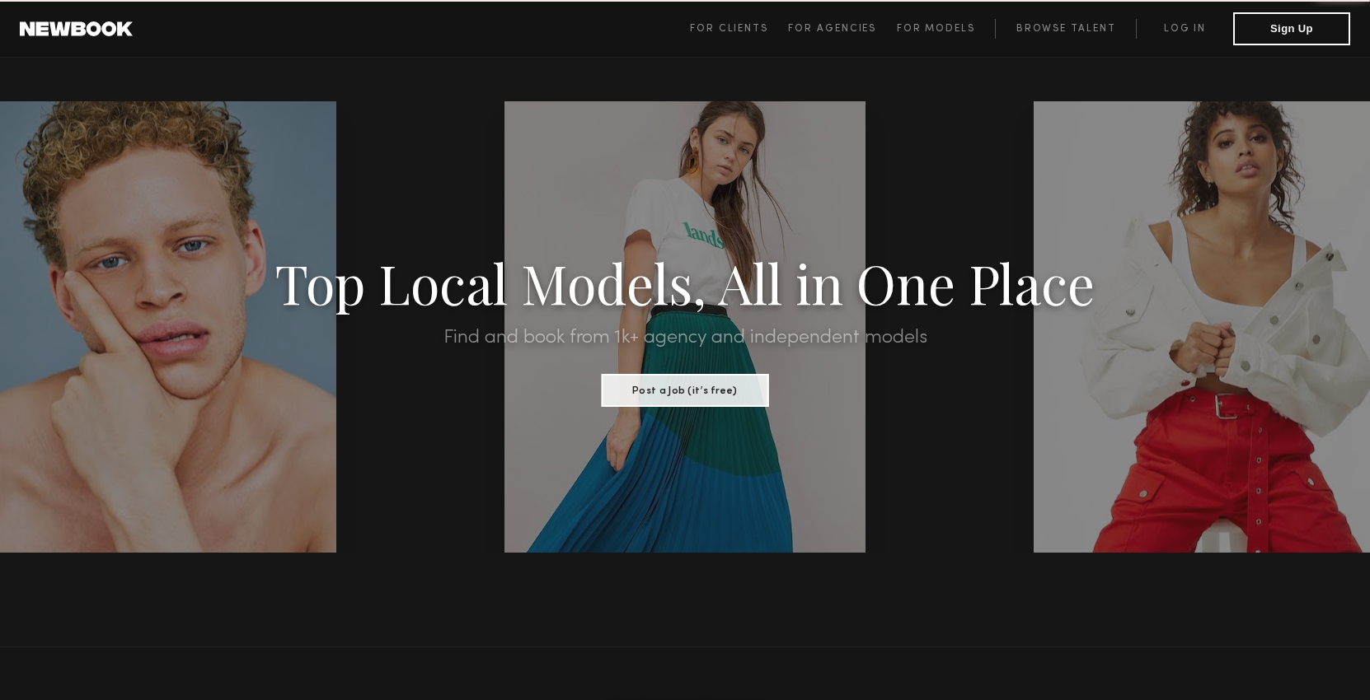 The image size is (1370, 700). What do you see at coordinates (832, 29) in the screenshot?
I see `span: For Agencies` at bounding box center [832, 29].